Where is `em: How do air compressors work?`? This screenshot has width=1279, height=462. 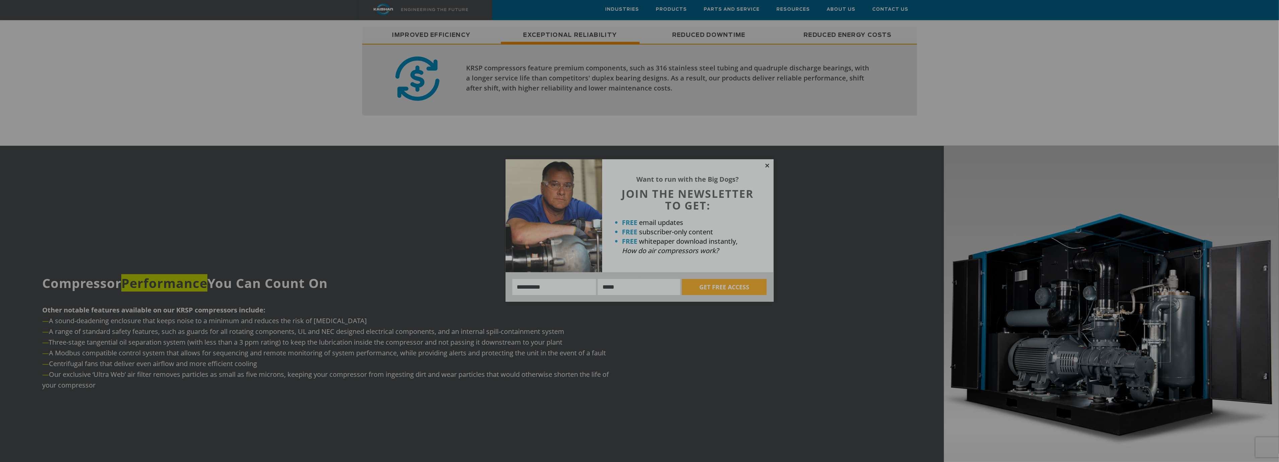
em: How do air compressors work? is located at coordinates (670, 250).